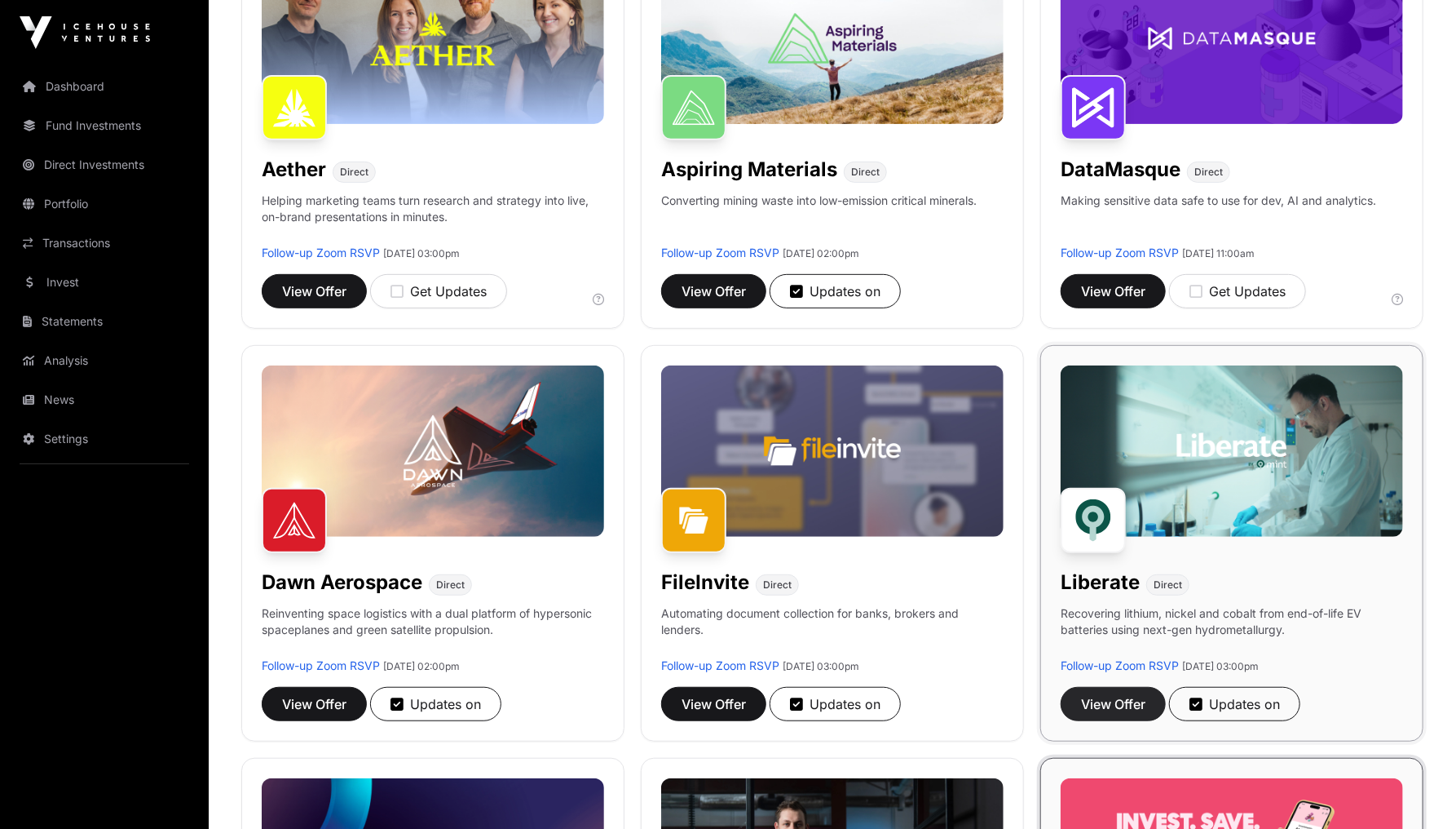 Image resolution: width=1456 pixels, height=829 pixels. Describe the element at coordinates (1093, 108) in the screenshot. I see `img: DataMasque` at that location.